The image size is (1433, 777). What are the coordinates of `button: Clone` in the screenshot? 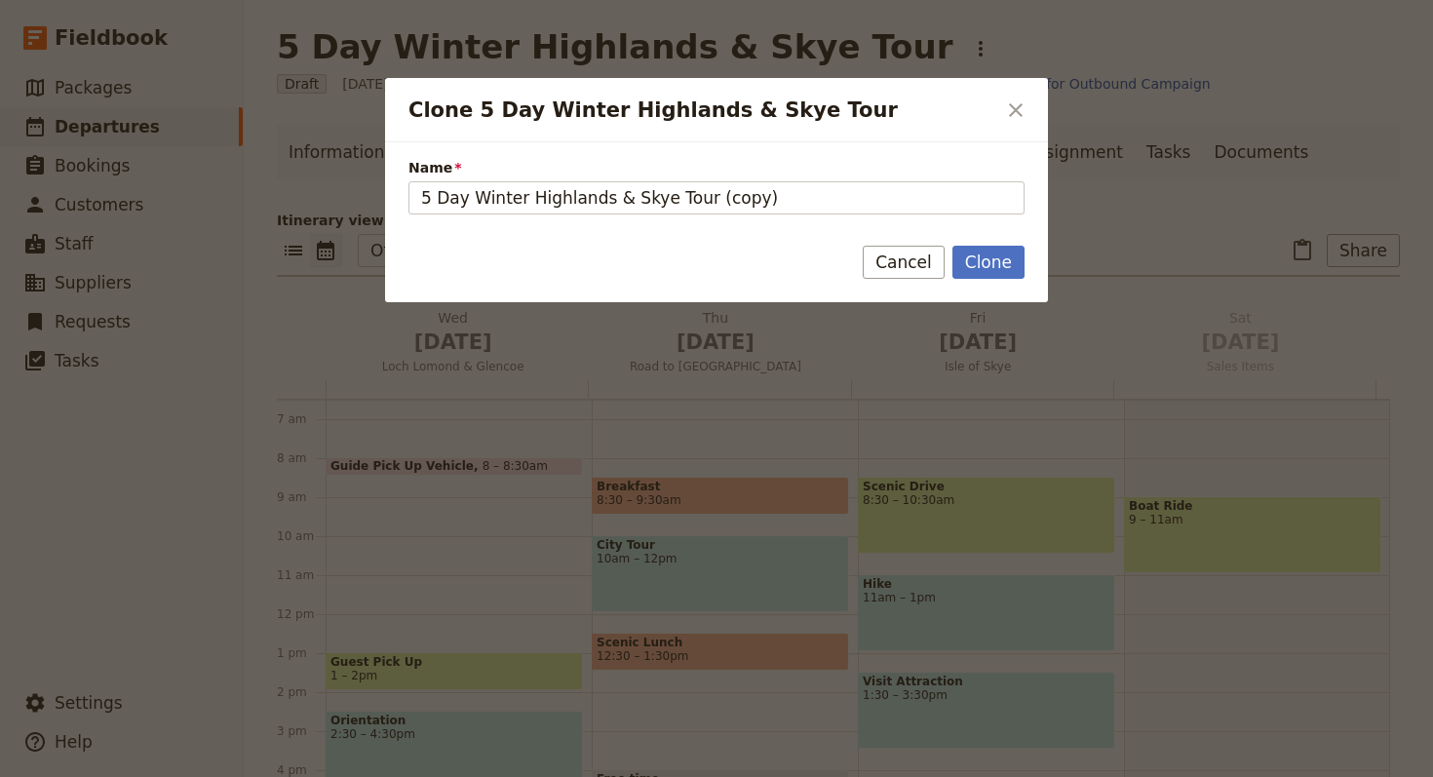 It's located at (988, 262).